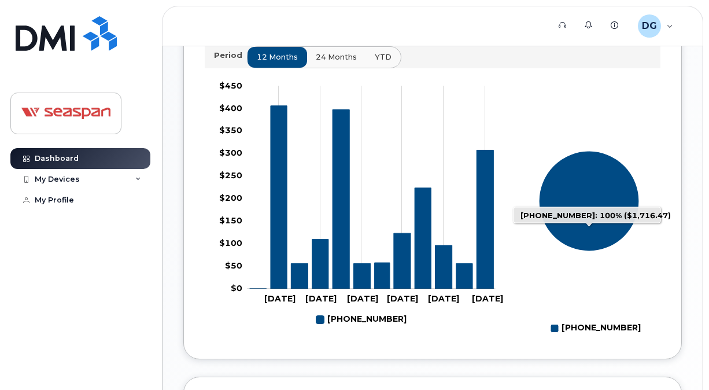 This screenshot has height=390, width=709. Describe the element at coordinates (231, 243) in the screenshot. I see `tspan: $100` at that location.